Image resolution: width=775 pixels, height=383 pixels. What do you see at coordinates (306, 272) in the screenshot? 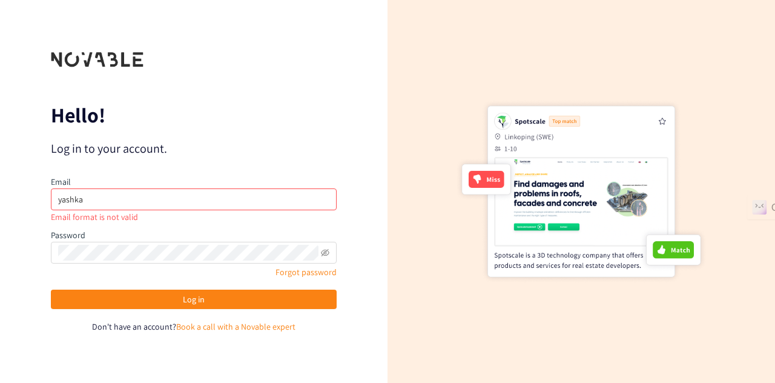
I see `a: Forgot password` at bounding box center [306, 272].